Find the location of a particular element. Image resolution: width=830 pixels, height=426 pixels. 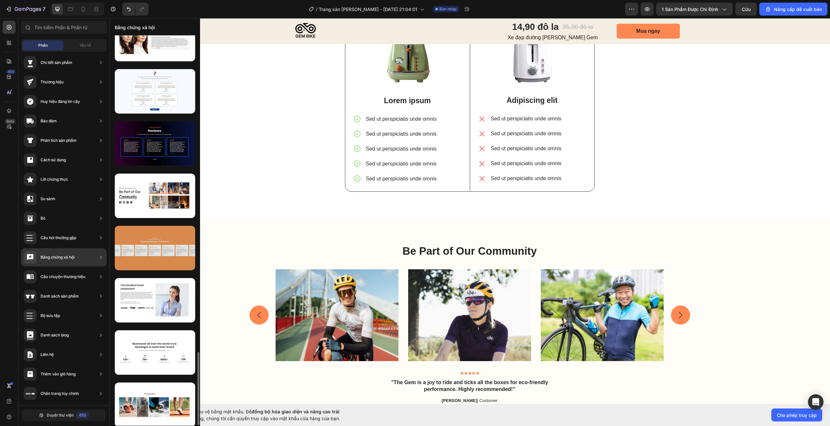

input: Tìm kiếm Phần & Phần tử is located at coordinates (64, 27).